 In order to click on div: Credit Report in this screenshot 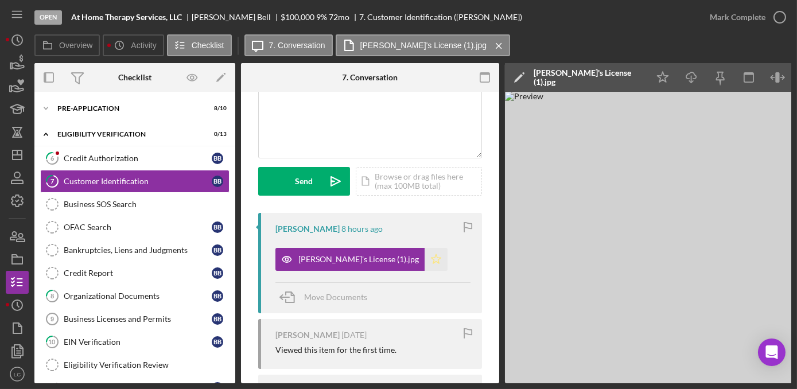, I will do `click(138, 273)`.